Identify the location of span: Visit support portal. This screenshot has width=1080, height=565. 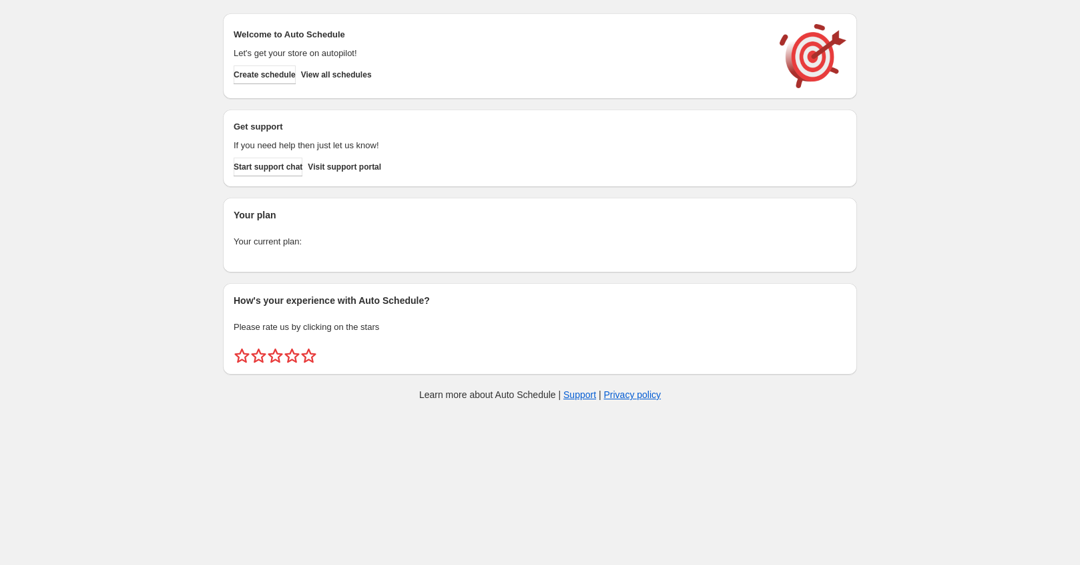
(344, 167).